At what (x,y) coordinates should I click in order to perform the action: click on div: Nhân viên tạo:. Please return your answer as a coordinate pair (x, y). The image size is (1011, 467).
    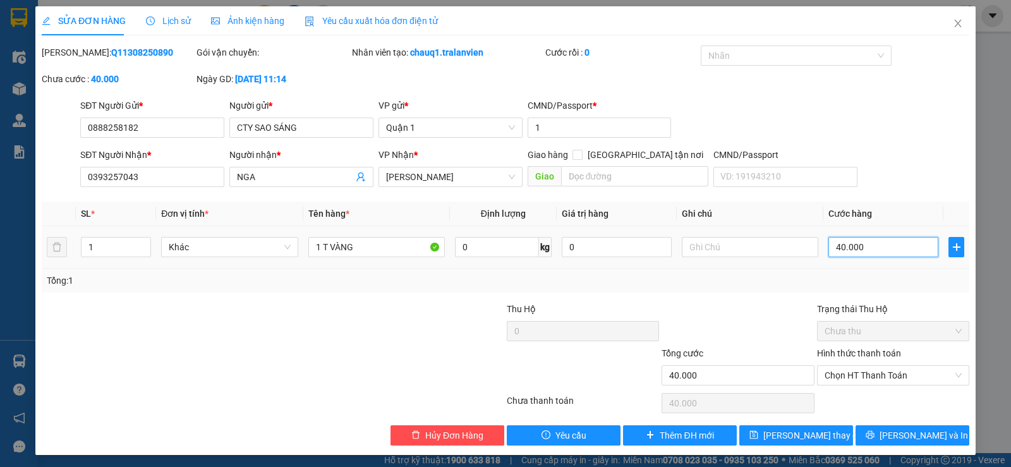
    Looking at the image, I should click on (447, 52).